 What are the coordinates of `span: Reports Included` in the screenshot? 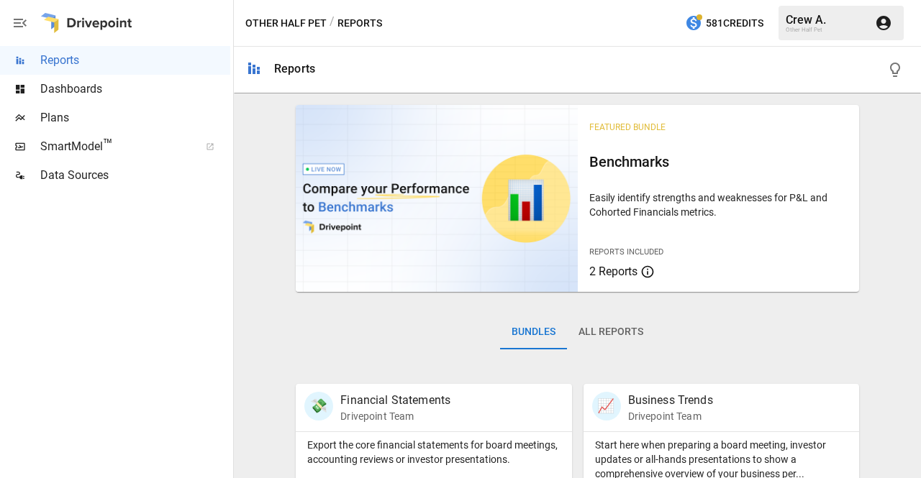 It's located at (626, 252).